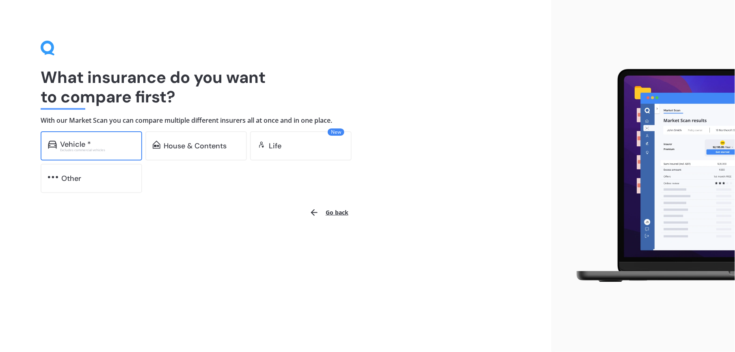 The height and width of the screenshot is (352, 735). Describe the element at coordinates (276, 120) in the screenshot. I see `h4: With our Market Scan you can compare multiple different insurers all at once and in one place.` at that location.